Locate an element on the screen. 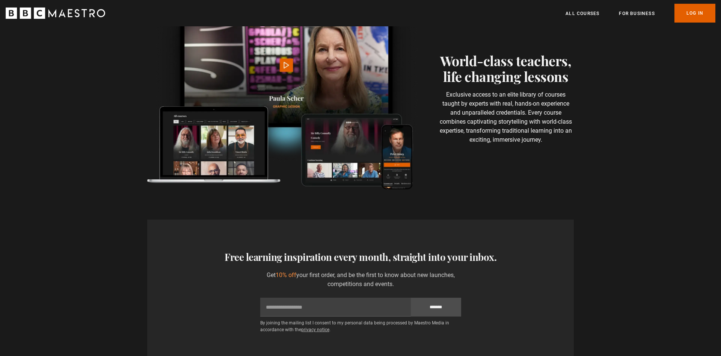 This screenshot has width=721, height=356. a: For business is located at coordinates (637, 14).